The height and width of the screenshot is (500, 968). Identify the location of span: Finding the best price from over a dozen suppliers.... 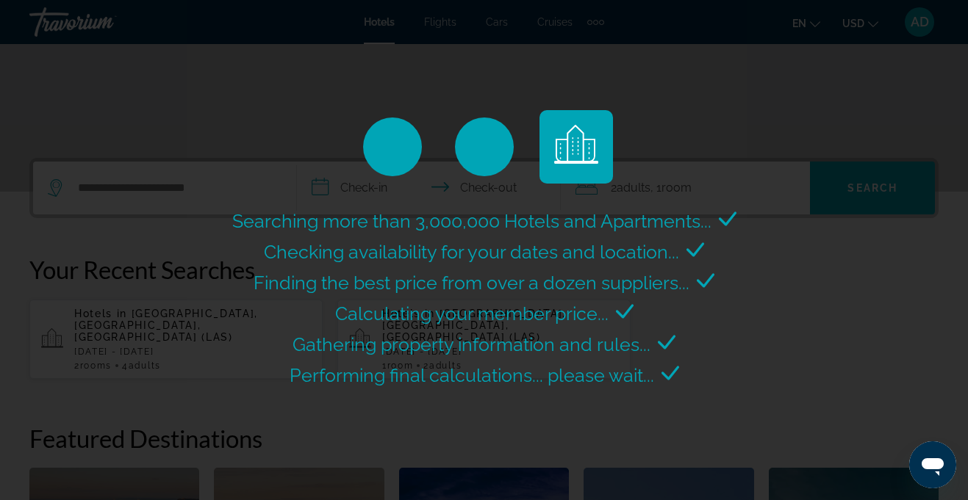
(471, 283).